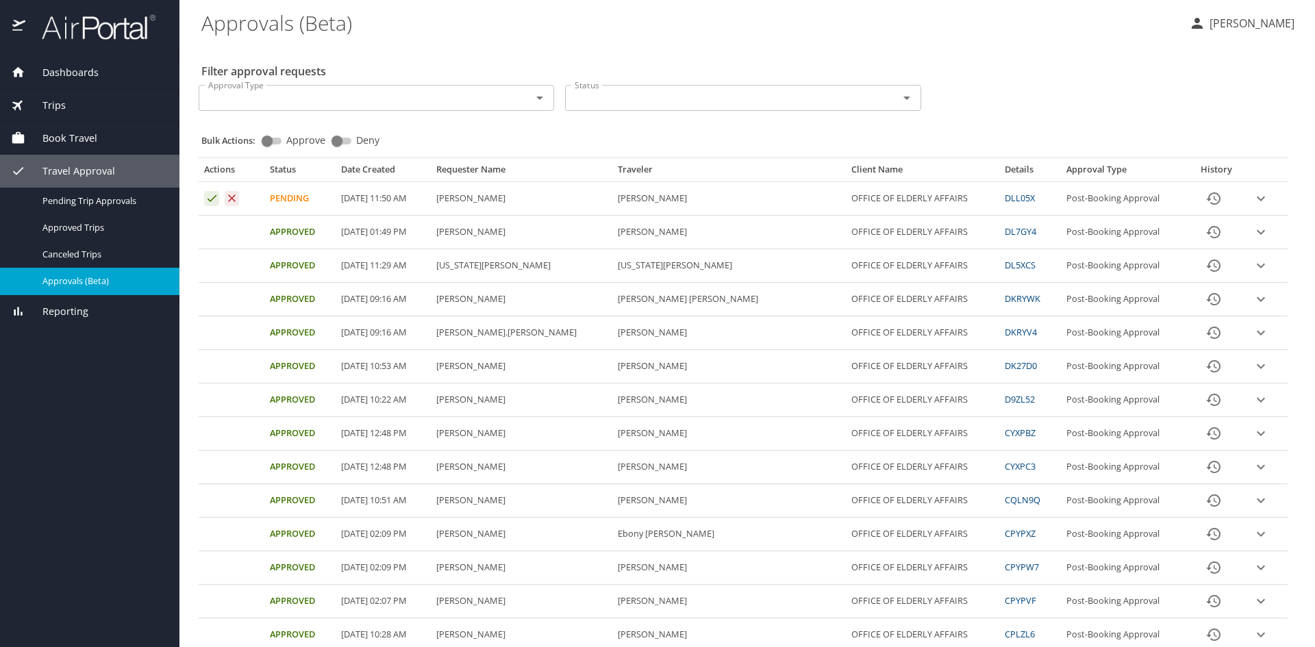 The height and width of the screenshot is (647, 1315). Describe the element at coordinates (1022, 500) in the screenshot. I see `a: CQLN9Q` at that location.